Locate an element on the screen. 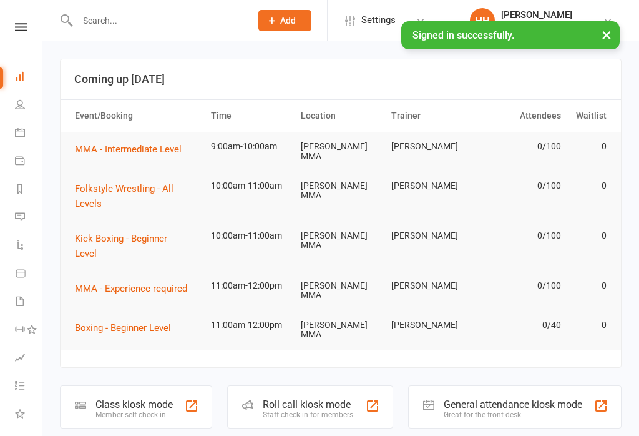  a: Assessments is located at coordinates (29, 358).